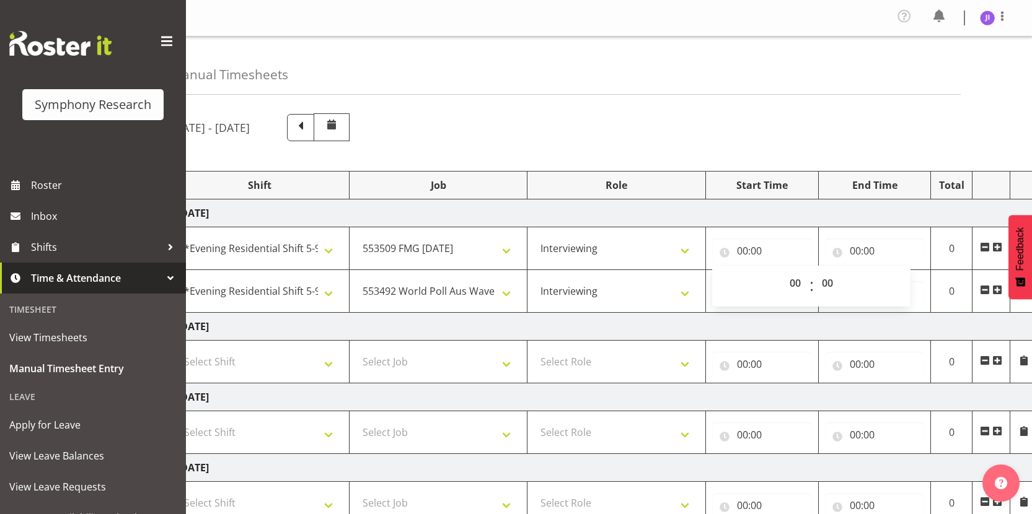 Image resolution: width=1032 pixels, height=514 pixels. I want to click on a: Apply for Leave, so click(93, 425).